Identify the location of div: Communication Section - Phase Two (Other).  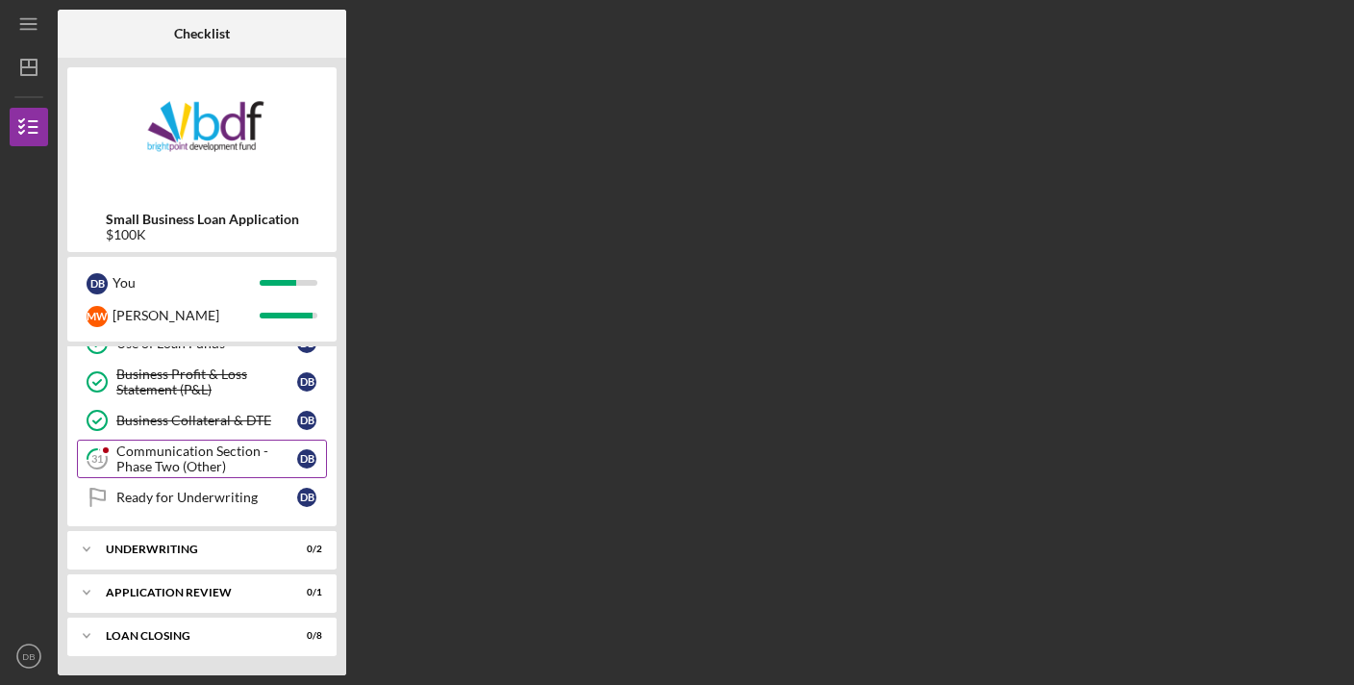
(207, 459).